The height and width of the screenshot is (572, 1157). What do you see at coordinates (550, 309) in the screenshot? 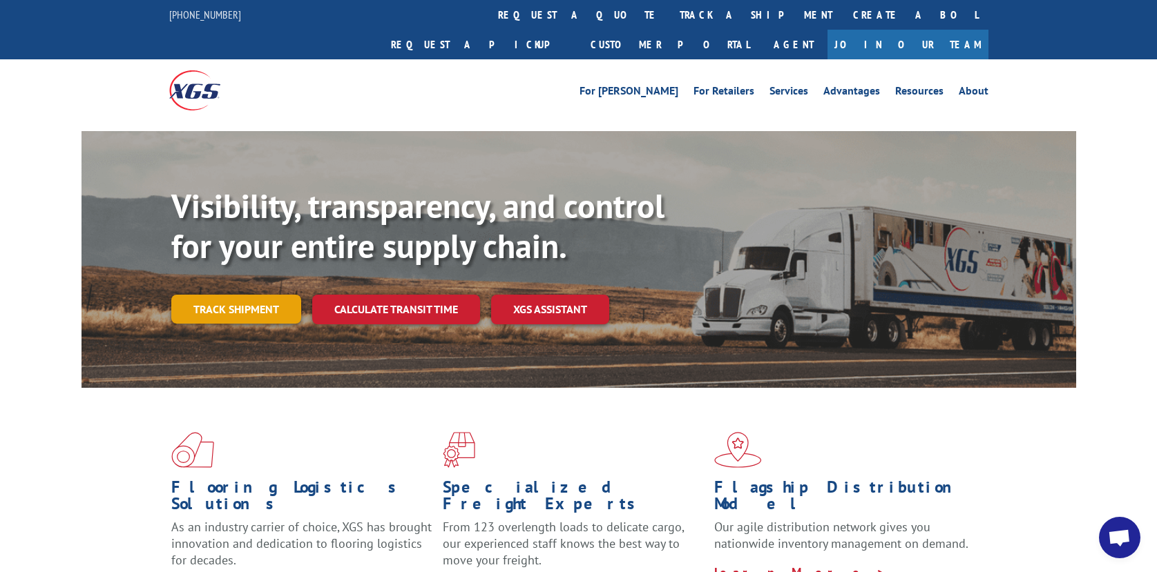
I see `a: XGS ASSISTANT` at bounding box center [550, 309].